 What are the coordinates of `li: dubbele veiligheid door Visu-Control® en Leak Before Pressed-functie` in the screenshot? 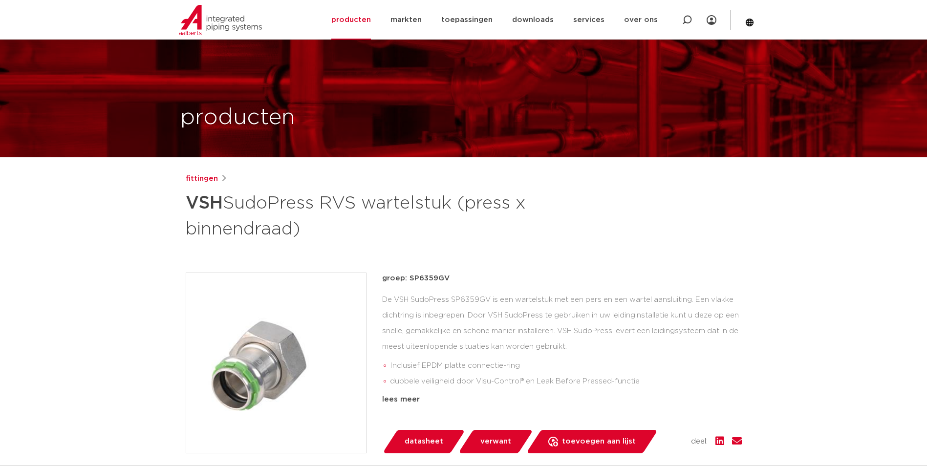 It's located at (566, 382).